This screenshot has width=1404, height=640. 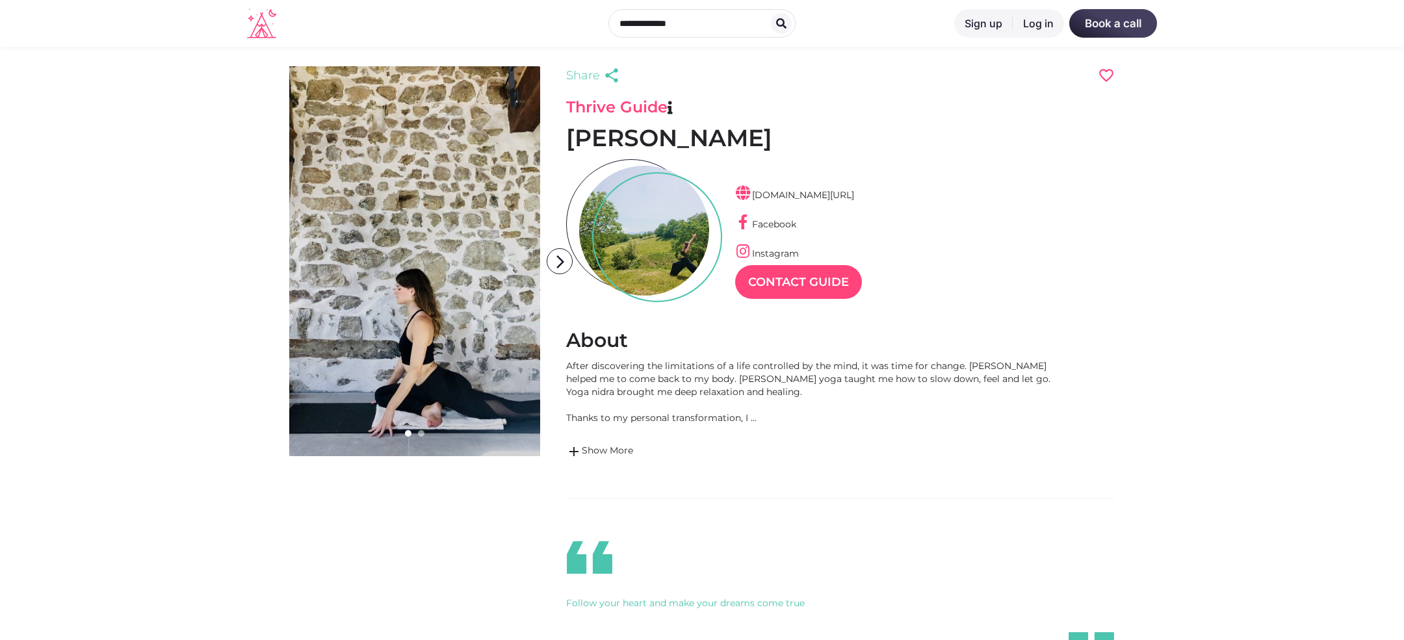 What do you see at coordinates (841, 341) in the screenshot?
I see `h2: About` at bounding box center [841, 341].